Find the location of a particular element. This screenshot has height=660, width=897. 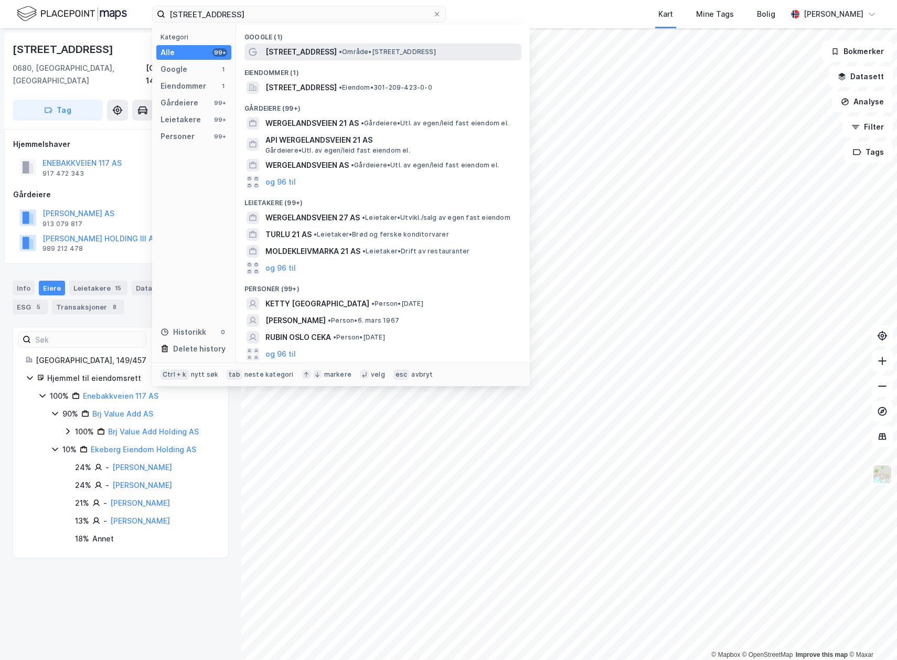

div: Mine Tags is located at coordinates (715, 14).